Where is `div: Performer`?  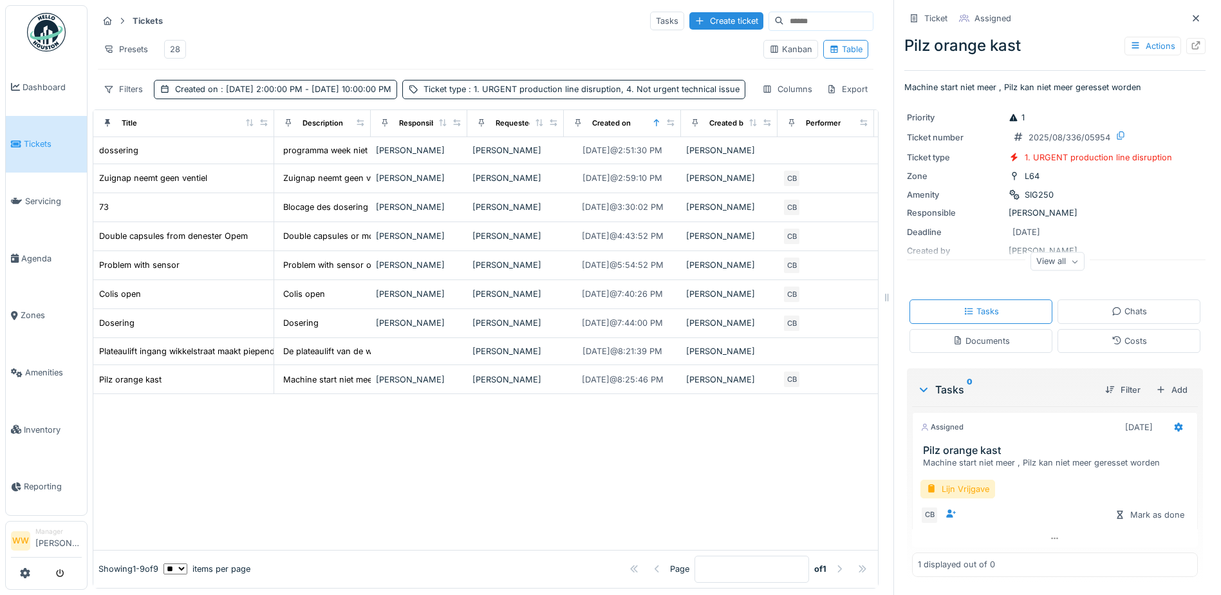
div: Performer is located at coordinates (823, 123).